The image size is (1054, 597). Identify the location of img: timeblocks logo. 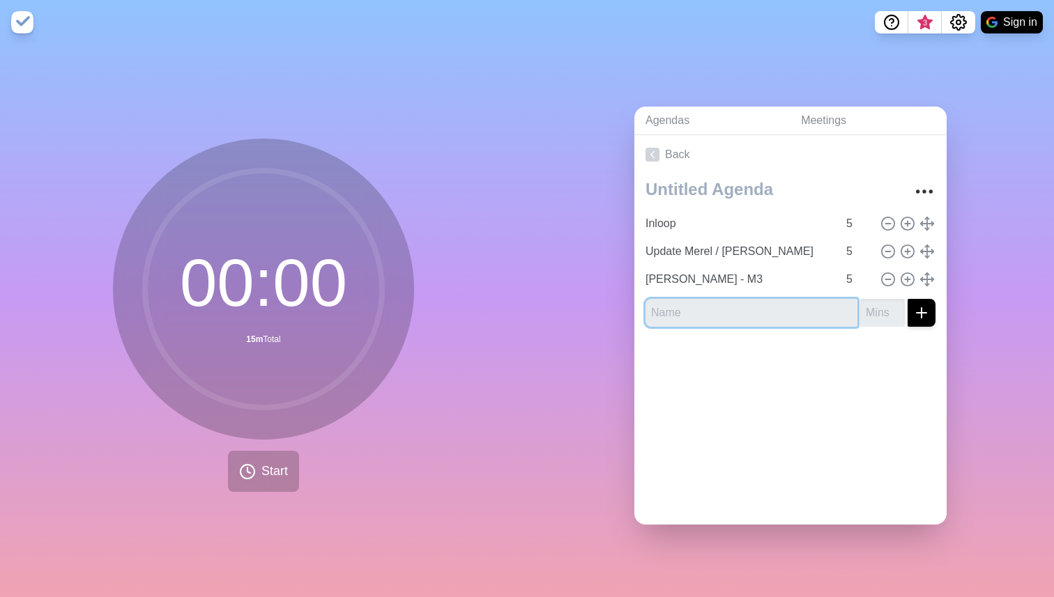
(22, 22).